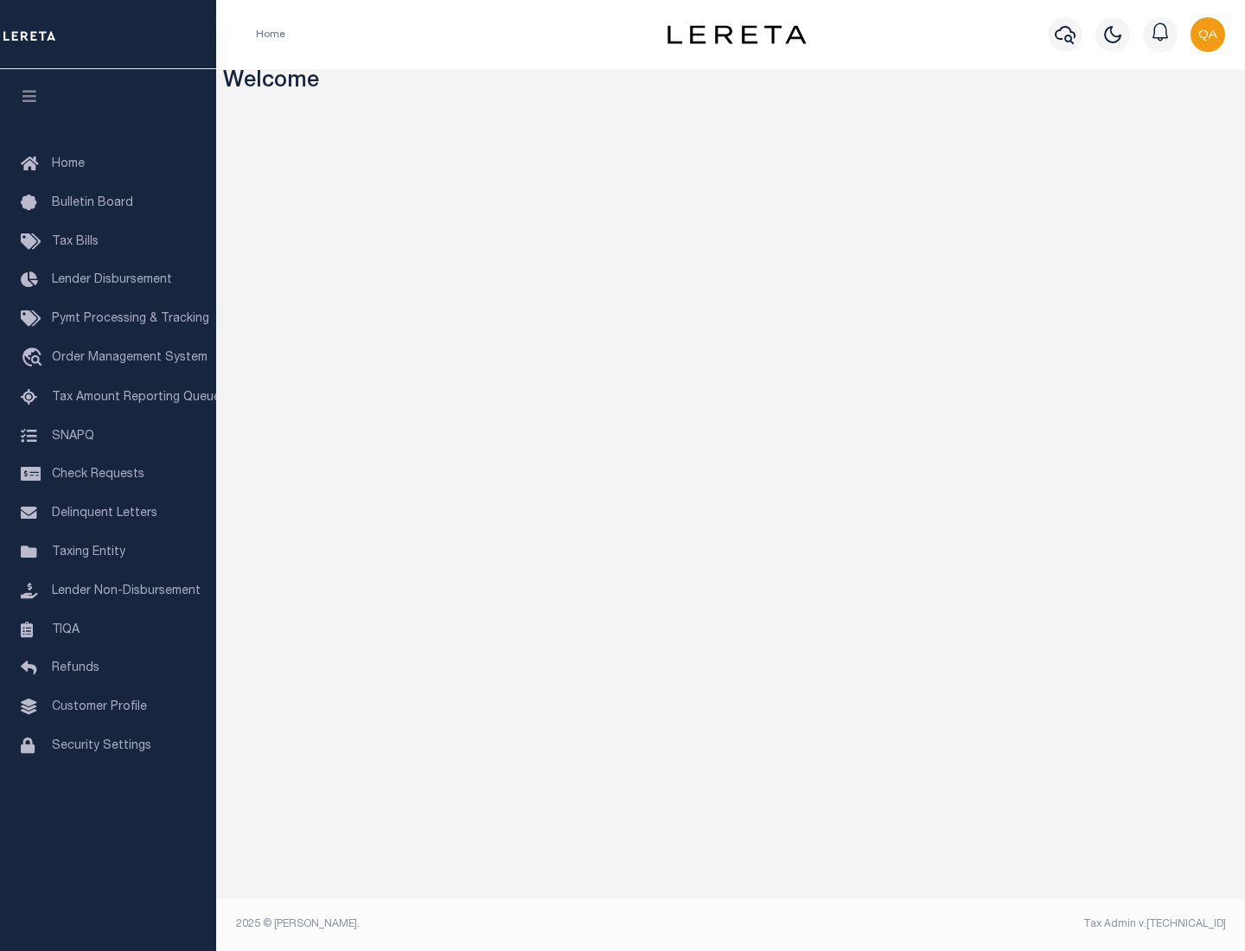 The image size is (1245, 951). What do you see at coordinates (75, 669) in the screenshot?
I see `span: Refunds` at bounding box center [75, 669].